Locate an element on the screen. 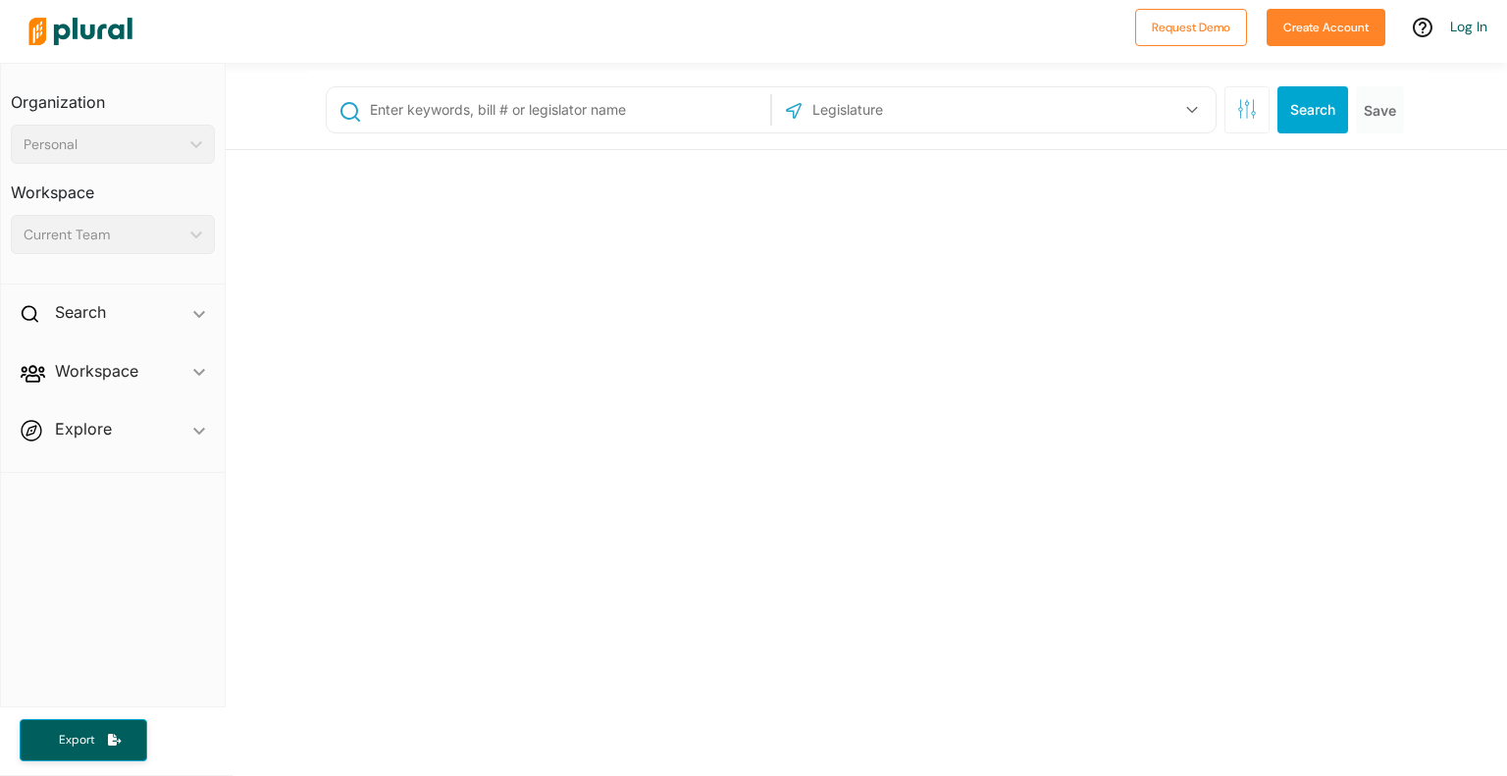  div: Current Team is located at coordinates (103, 234).